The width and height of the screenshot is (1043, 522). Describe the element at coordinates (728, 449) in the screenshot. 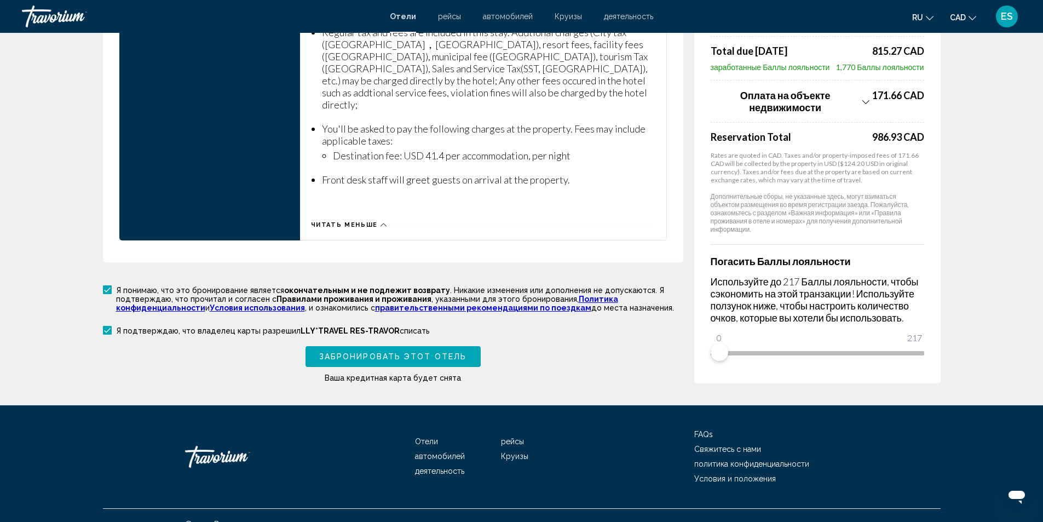

I see `span: Свяжитесь с нами` at that location.